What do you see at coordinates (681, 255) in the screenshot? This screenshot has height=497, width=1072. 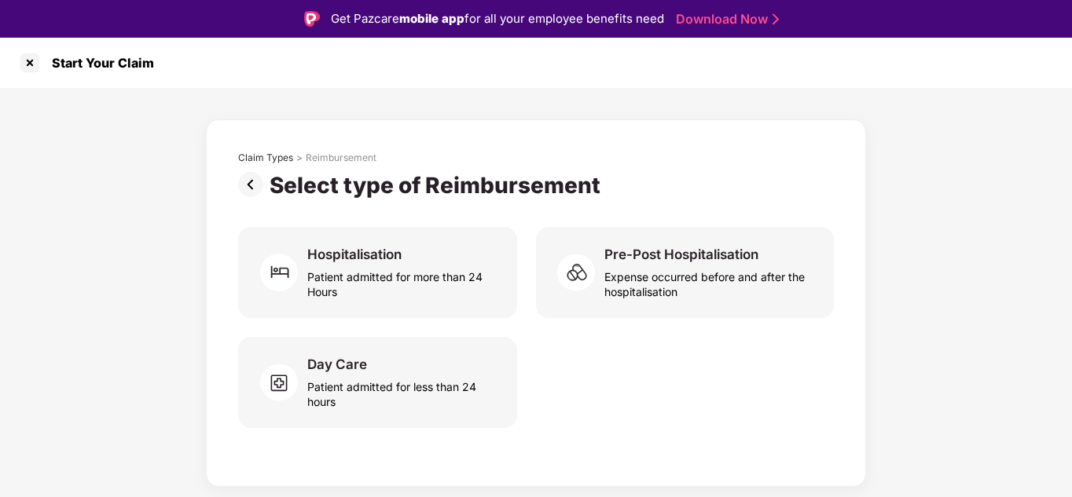 I see `div: Pre-Post Hospitalisation` at bounding box center [681, 255].